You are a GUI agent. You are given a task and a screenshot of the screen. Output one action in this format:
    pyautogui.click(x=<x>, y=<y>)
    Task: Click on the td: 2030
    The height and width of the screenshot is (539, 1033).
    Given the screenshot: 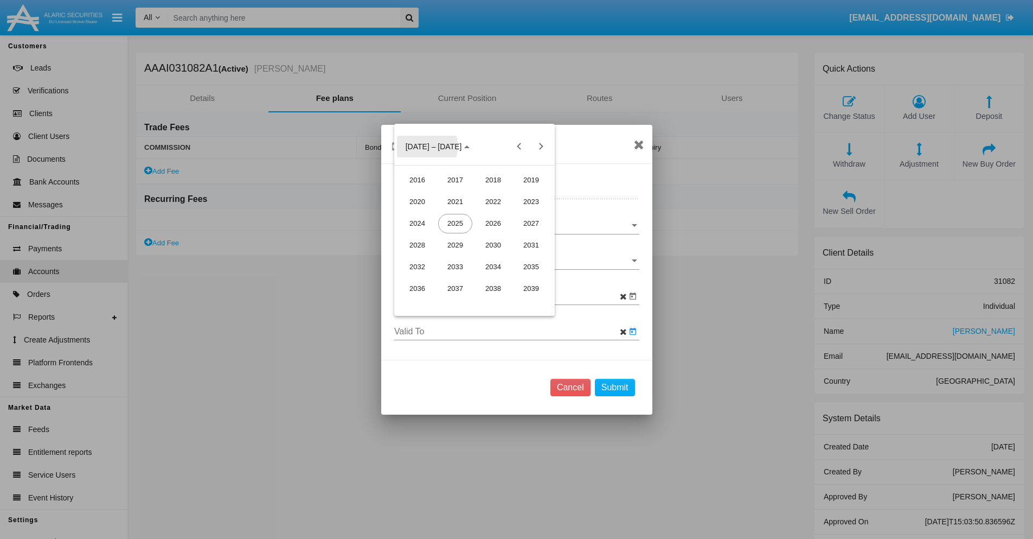 What is the action you would take?
    pyautogui.click(x=494, y=245)
    